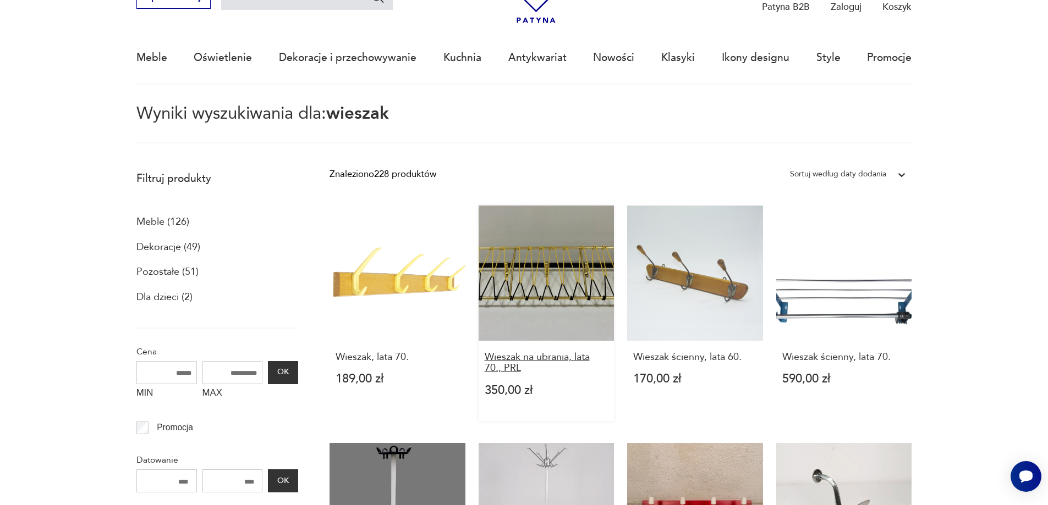 This screenshot has width=1048, height=505. What do you see at coordinates (383, 174) in the screenshot?
I see `div: Znaleziono 228 produktów` at bounding box center [383, 174].